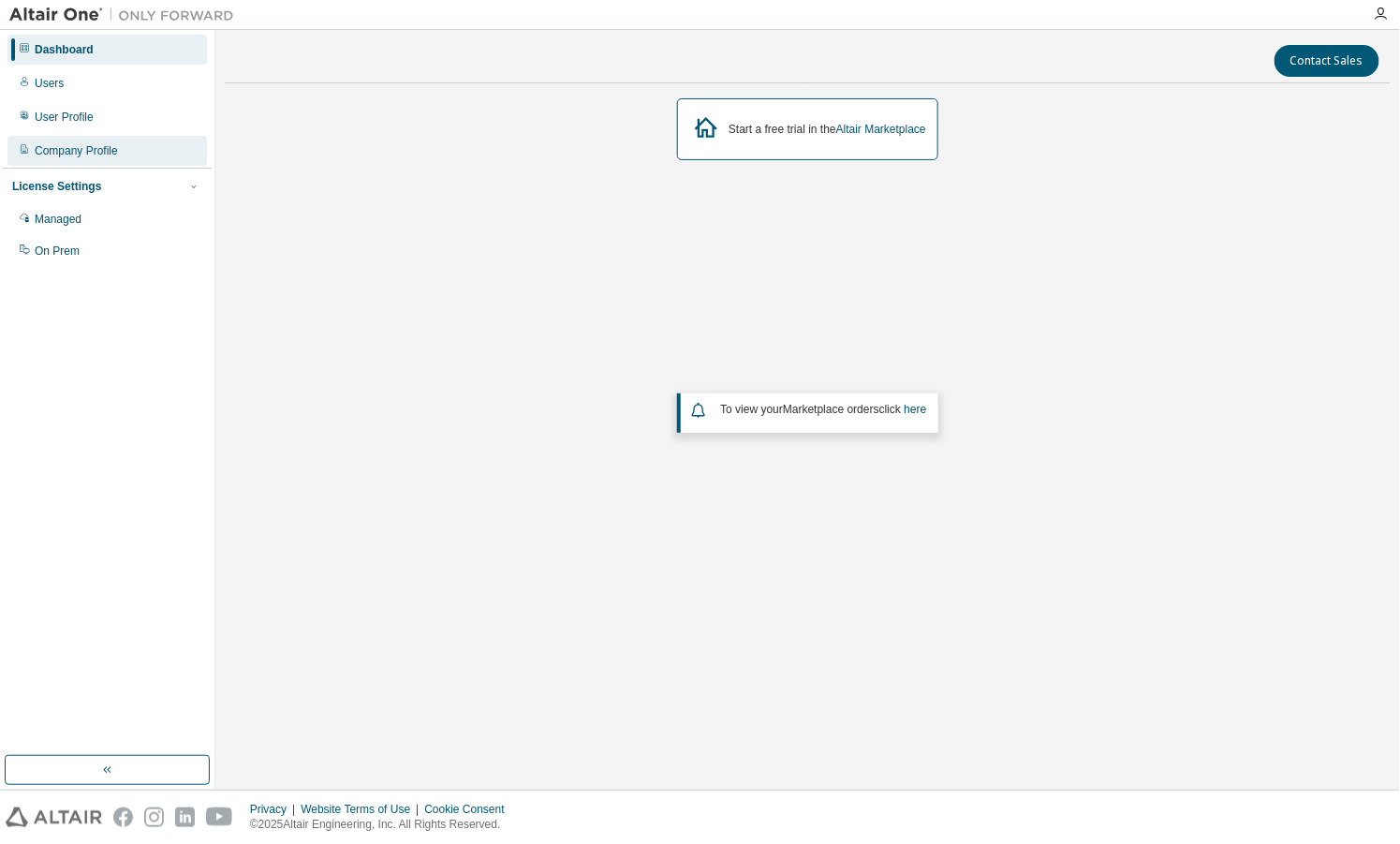 This screenshot has width=1400, height=844. Describe the element at coordinates (915, 409) in the screenshot. I see `a: here` at that location.